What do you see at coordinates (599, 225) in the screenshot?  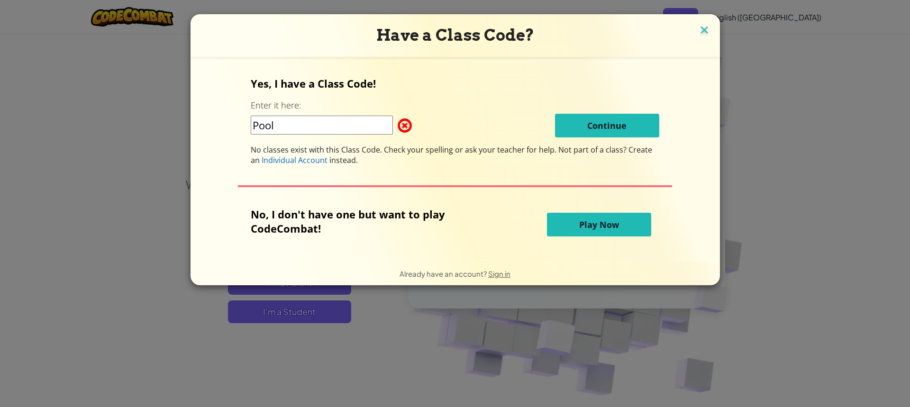 I see `span: Play Now` at bounding box center [599, 225].